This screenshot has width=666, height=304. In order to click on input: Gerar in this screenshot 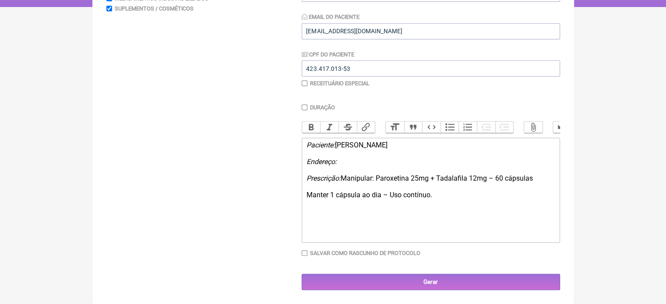, I will do `click(431, 282)`.